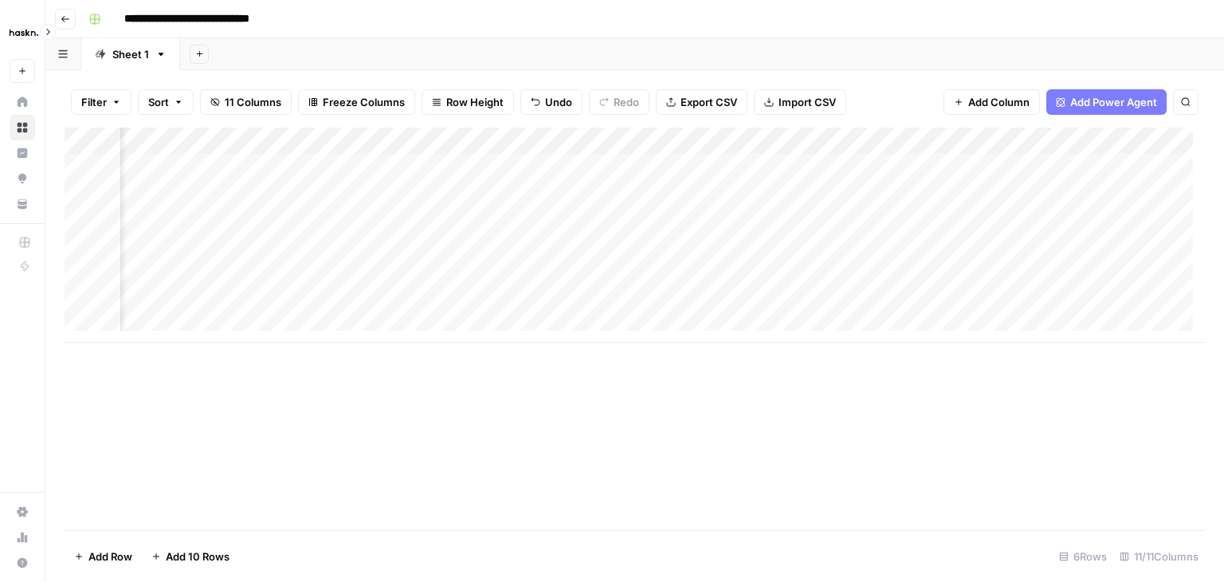  Describe the element at coordinates (22, 153) in the screenshot. I see `a: Insights` at that location.